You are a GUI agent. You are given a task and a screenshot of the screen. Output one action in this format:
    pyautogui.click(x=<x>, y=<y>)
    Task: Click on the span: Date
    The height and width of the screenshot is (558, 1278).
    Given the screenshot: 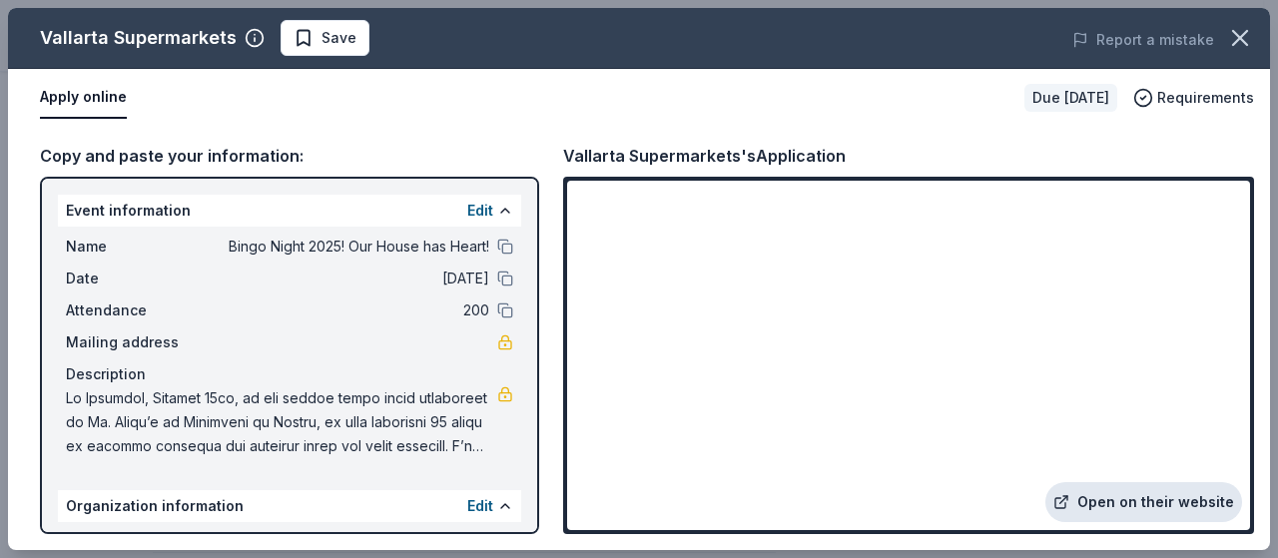 What is the action you would take?
    pyautogui.click(x=133, y=278)
    